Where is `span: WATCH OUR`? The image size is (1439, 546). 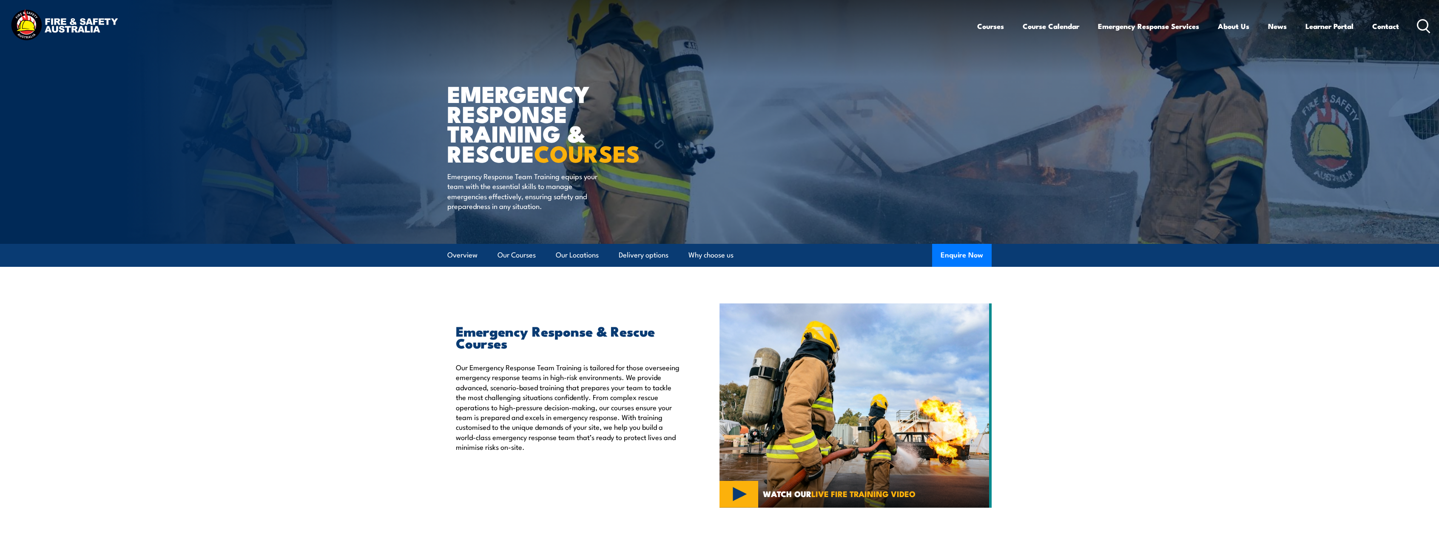
span: WATCH OUR is located at coordinates (839, 493).